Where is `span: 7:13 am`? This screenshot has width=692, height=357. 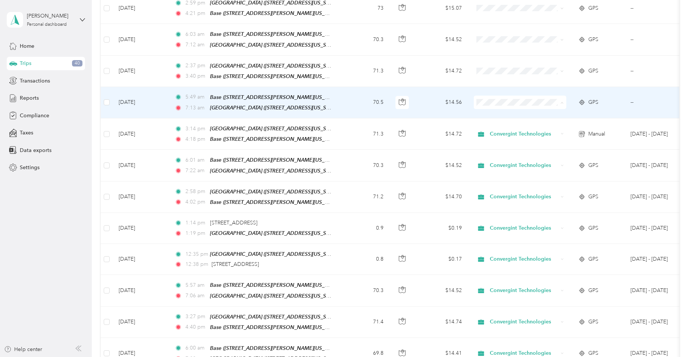 span: 7:13 am is located at coordinates (196, 108).